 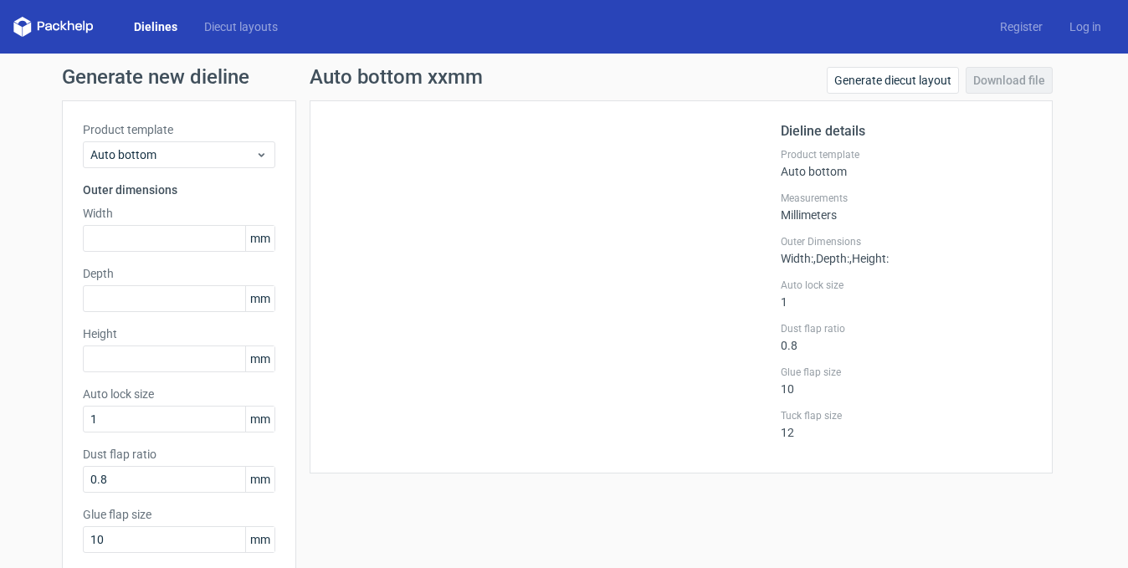 What do you see at coordinates (907, 163) in the screenshot?
I see `div: Auto bottom` at bounding box center [907, 163].